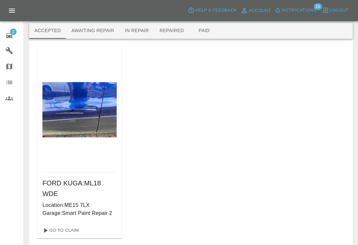 This screenshot has height=245, width=358. What do you see at coordinates (216, 10) in the screenshot?
I see `span: Help & Feedback` at bounding box center [216, 10].